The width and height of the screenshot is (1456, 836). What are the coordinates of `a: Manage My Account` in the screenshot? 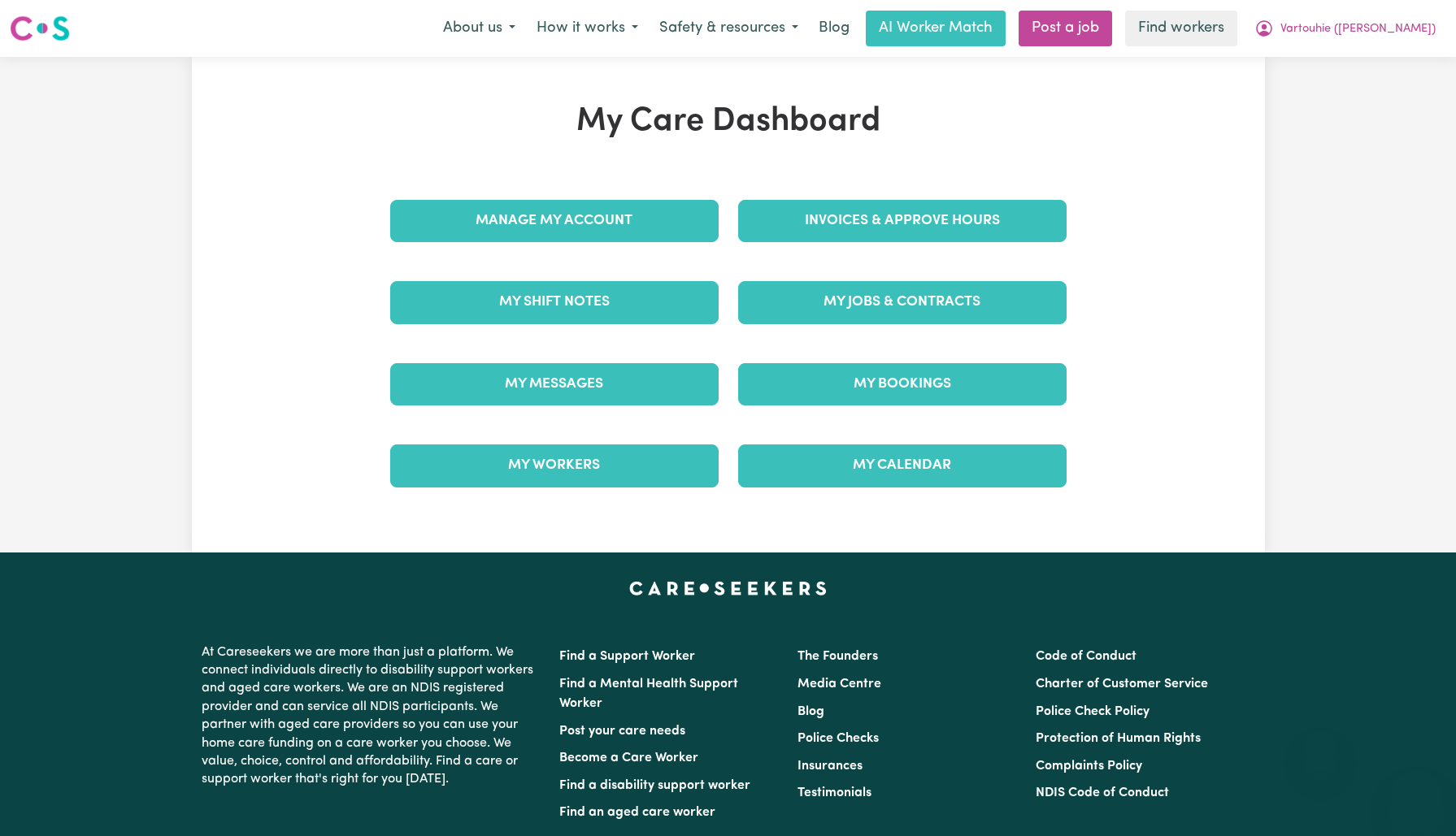 It's located at (555, 221).